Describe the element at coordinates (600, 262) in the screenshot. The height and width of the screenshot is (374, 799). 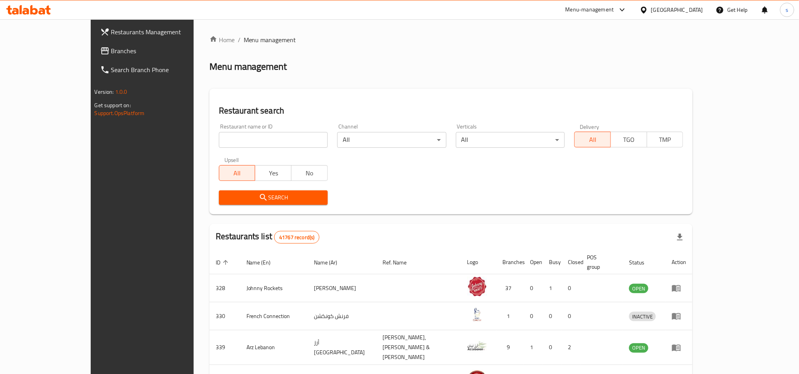
I see `span: POS group` at that location.